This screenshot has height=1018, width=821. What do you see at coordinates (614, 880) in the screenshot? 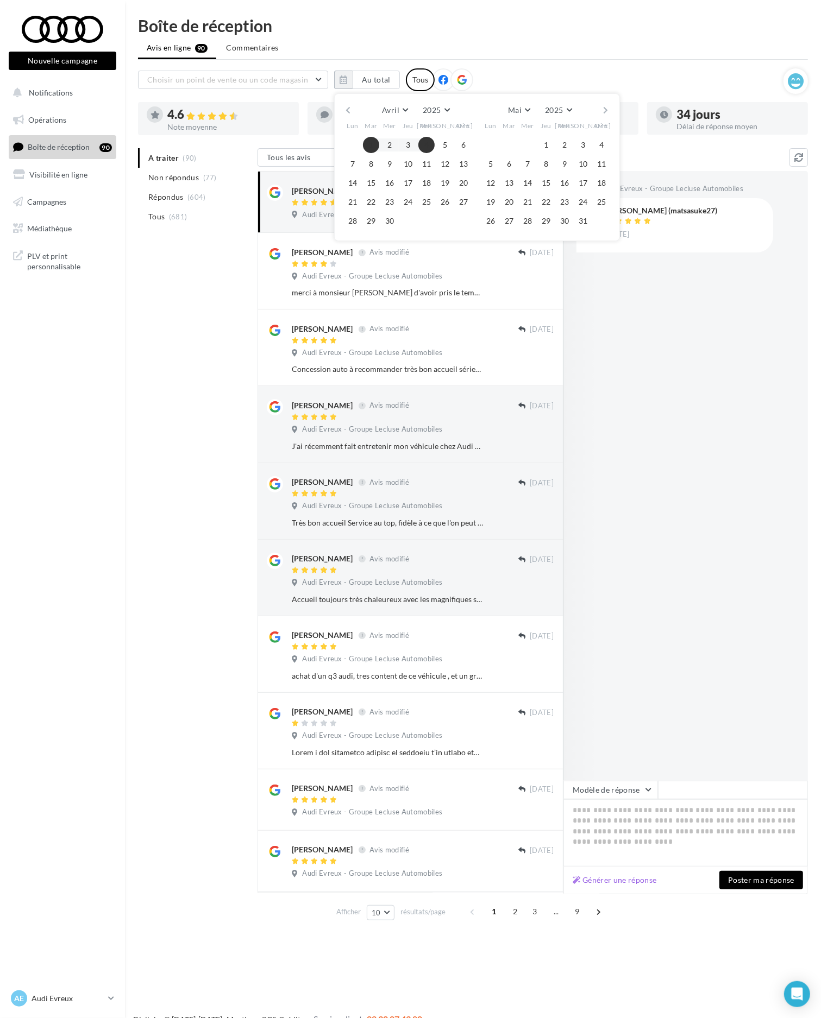
I see `button: Générer une réponse` at bounding box center [614, 880].